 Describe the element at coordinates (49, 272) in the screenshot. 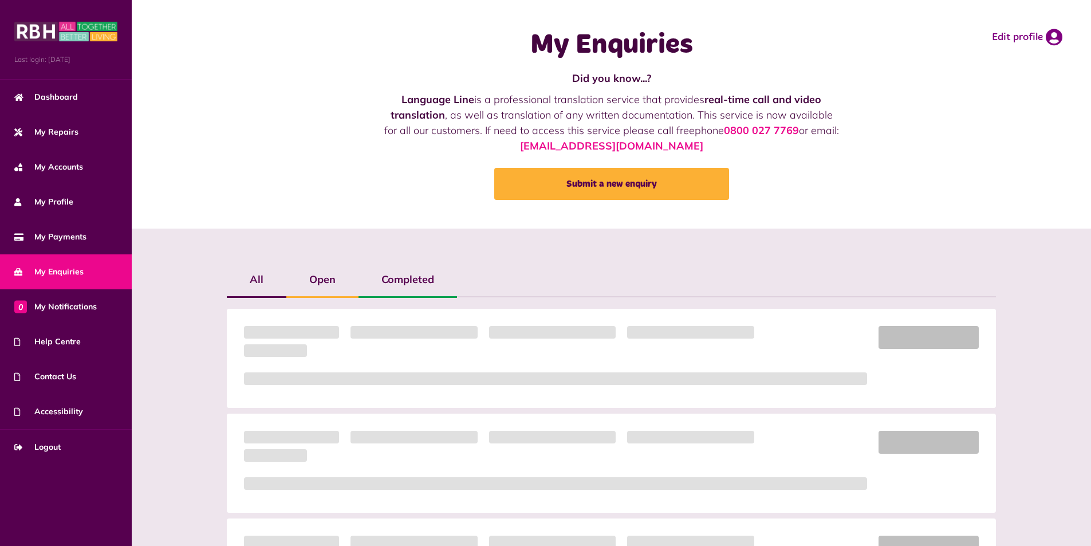

I see `span: My Enquiries` at that location.